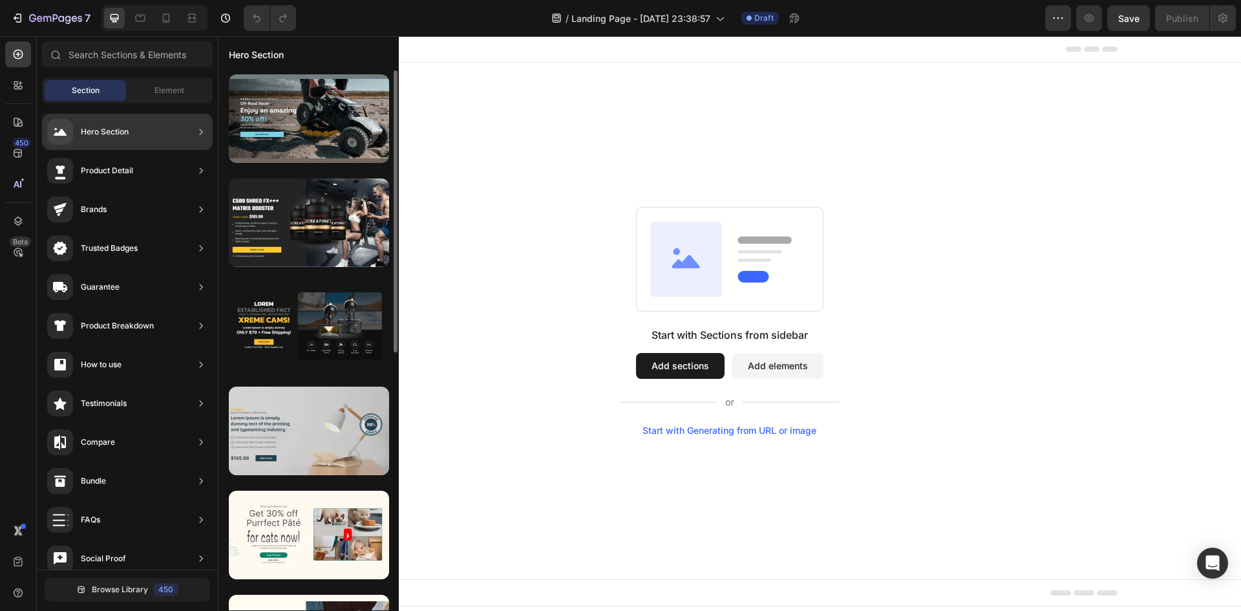  What do you see at coordinates (117, 326) in the screenshot?
I see `div: Product Breakdown` at bounding box center [117, 326].